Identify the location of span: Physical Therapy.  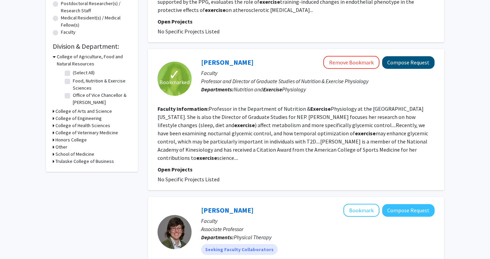
(252, 237).